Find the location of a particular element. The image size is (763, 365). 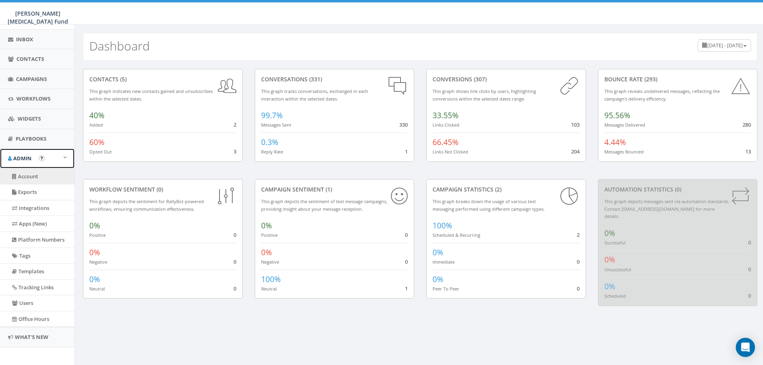

span: (5) is located at coordinates (123, 79).